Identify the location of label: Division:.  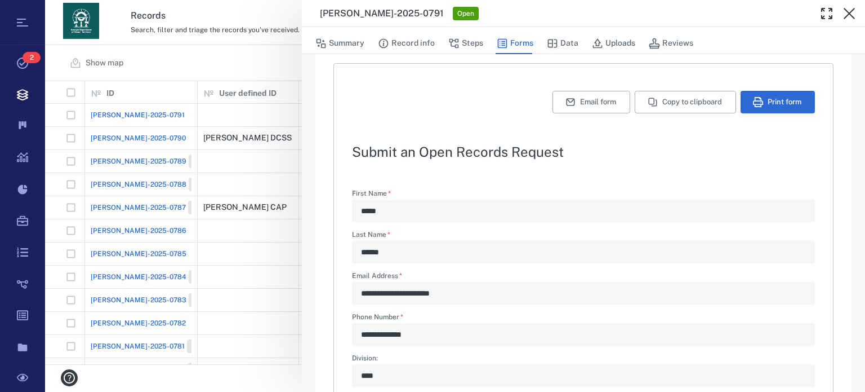
(584, 359).